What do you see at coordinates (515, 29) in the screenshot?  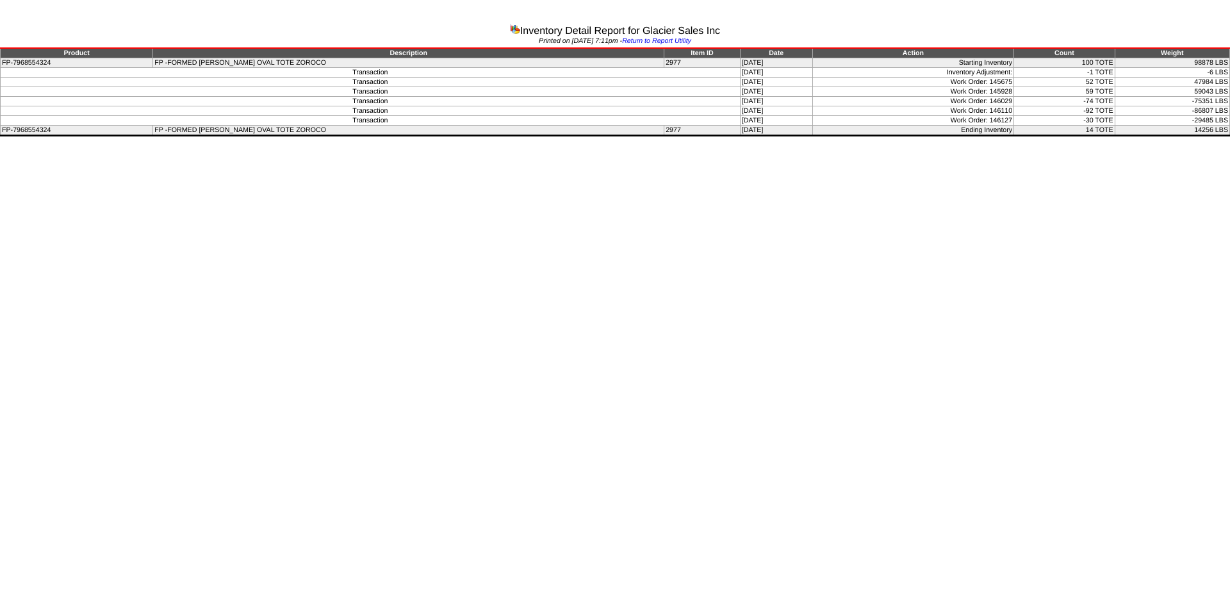 I see `img: graph.gif` at bounding box center [515, 29].